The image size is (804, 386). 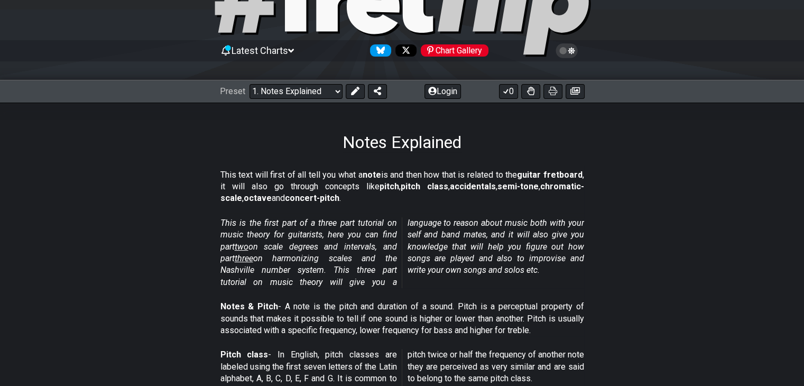 I want to click on strong: Notes & Pitch, so click(x=249, y=306).